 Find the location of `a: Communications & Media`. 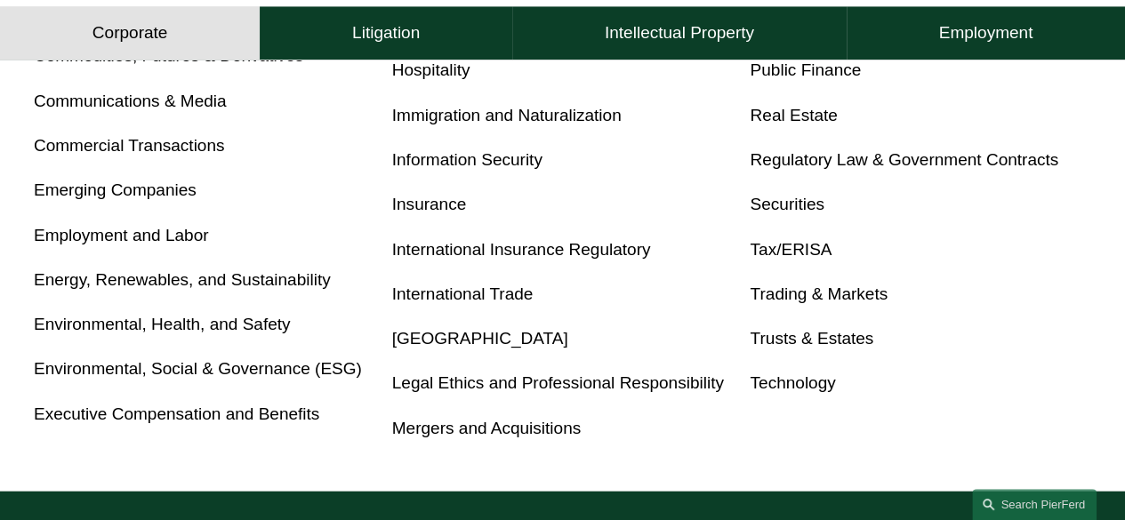

a: Communications & Media is located at coordinates (130, 100).